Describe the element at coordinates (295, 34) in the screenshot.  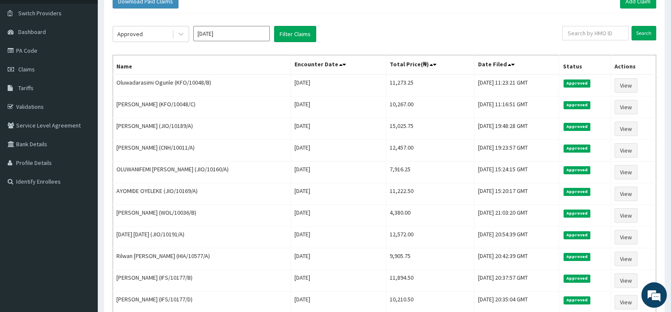
I see `button: Filter Claims` at that location.